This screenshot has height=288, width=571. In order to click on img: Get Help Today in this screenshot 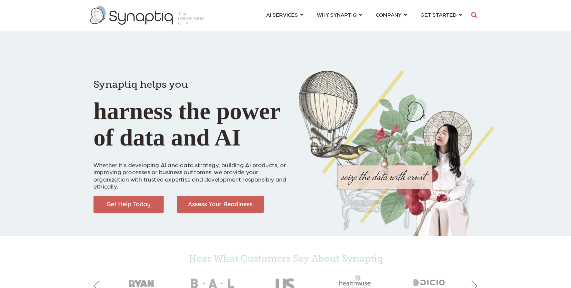, I will do `click(128, 204)`.